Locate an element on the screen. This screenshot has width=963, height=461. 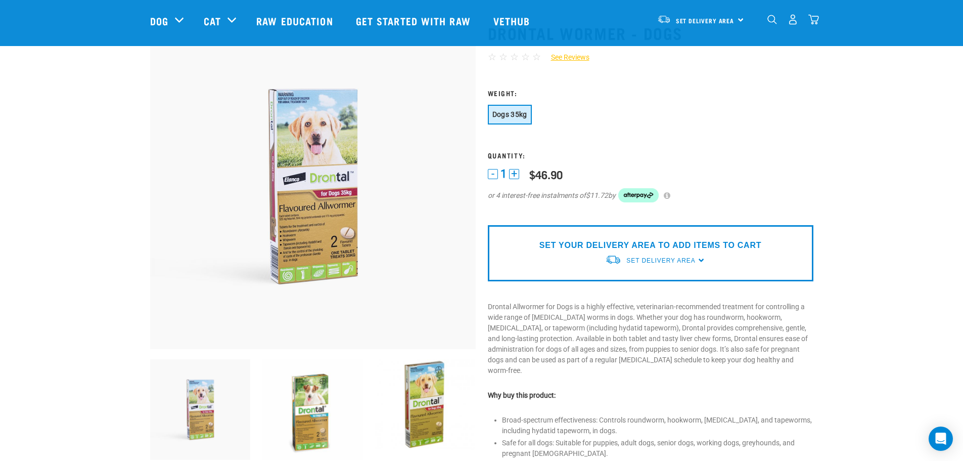
span: Dogs 35kg is located at coordinates (510, 114).